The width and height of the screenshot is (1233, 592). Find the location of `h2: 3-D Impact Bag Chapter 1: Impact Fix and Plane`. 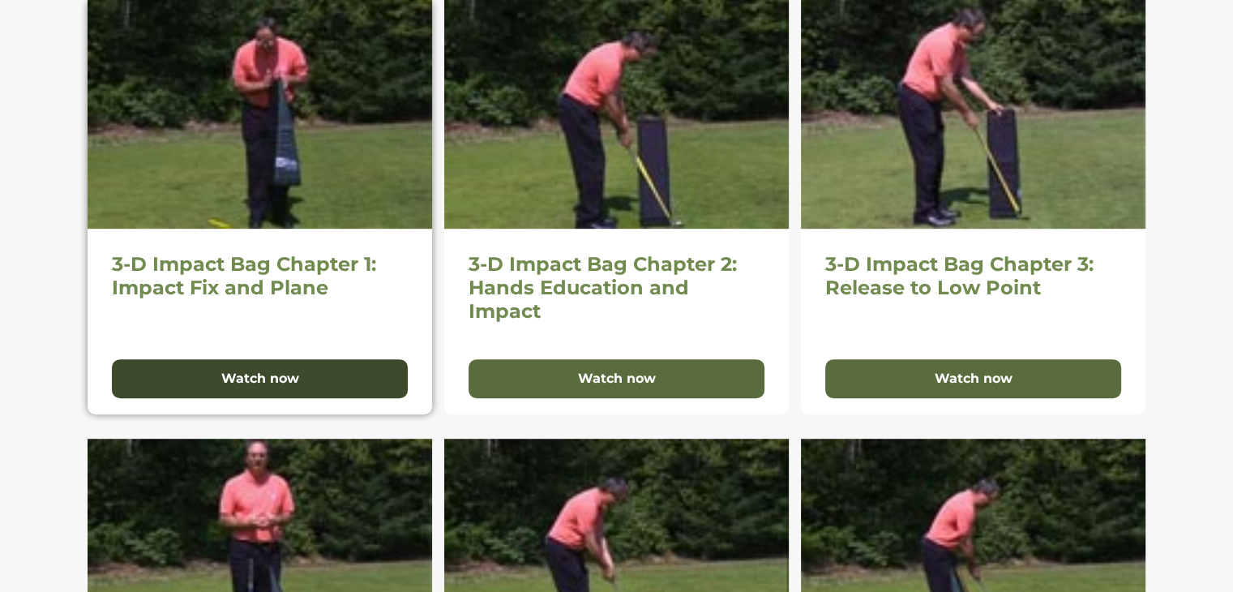

h2: 3-D Impact Bag Chapter 1: Impact Fix and Plane is located at coordinates (259, 276).